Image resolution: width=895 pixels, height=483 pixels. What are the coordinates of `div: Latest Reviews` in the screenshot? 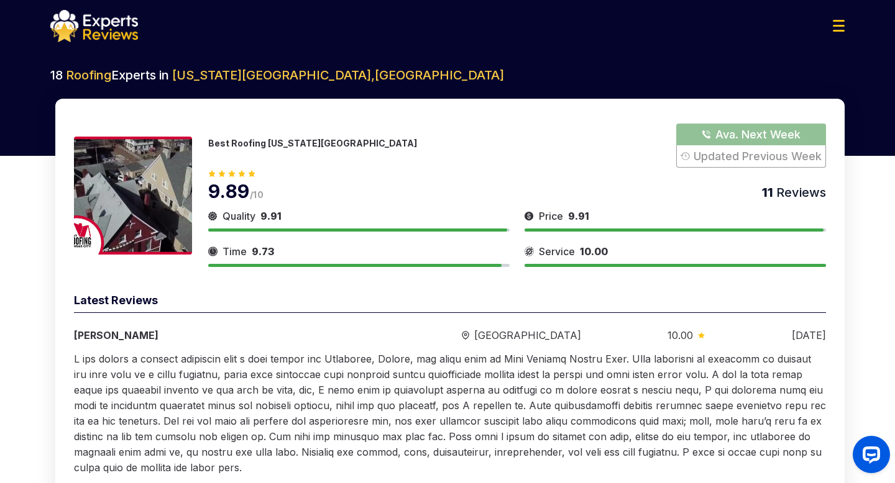 It's located at (450, 303).